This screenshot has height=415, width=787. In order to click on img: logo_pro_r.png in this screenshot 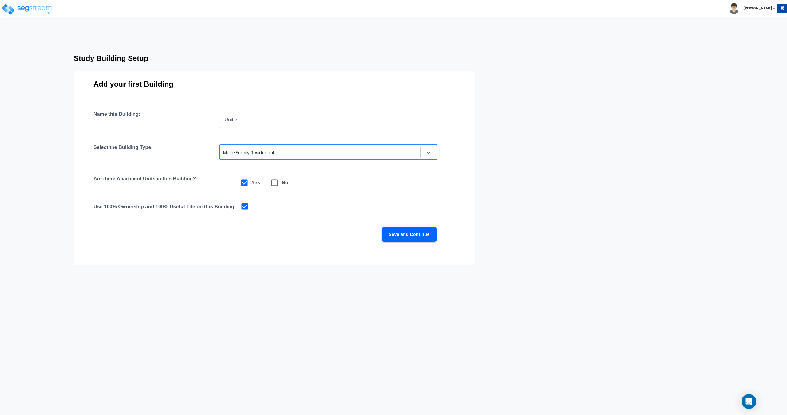, I will do `click(27, 9)`.